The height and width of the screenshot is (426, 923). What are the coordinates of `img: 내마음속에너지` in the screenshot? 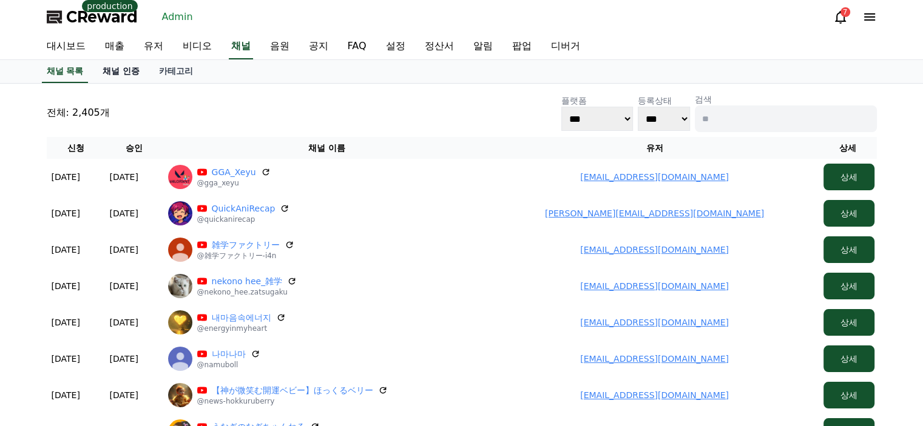 It's located at (180, 323).